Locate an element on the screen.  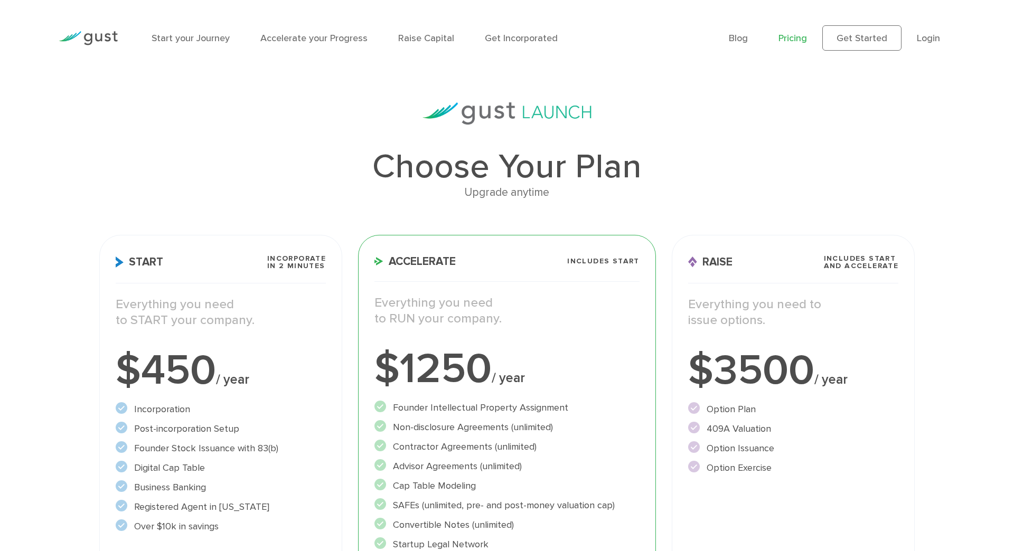
span: Accelerate is located at coordinates (415, 261).